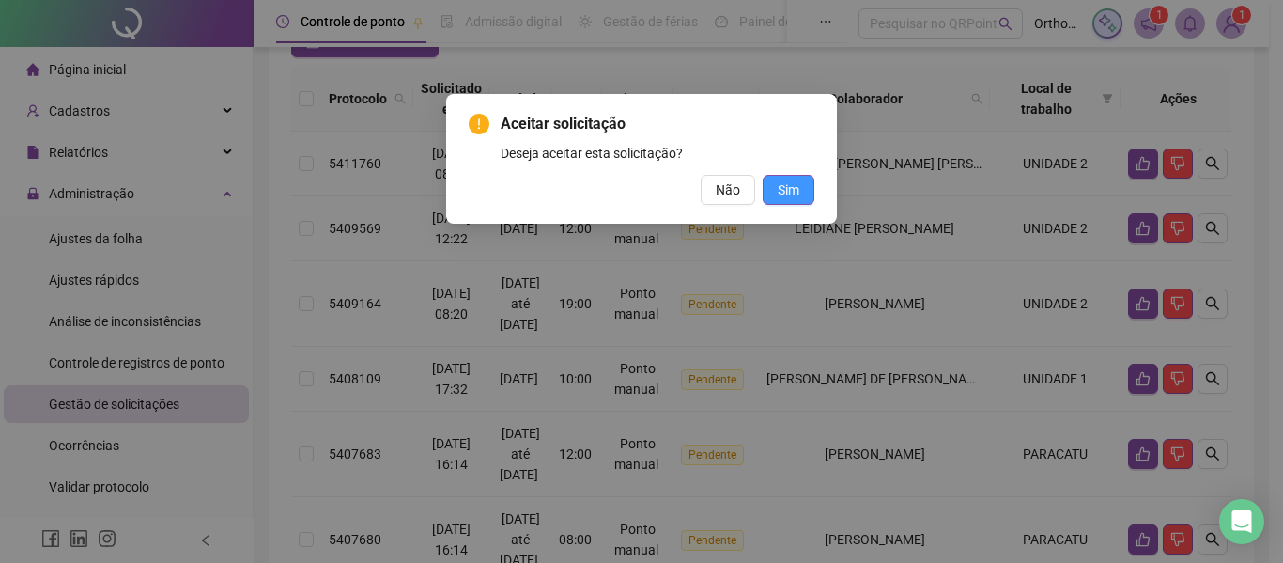  Describe the element at coordinates (728, 190) in the screenshot. I see `button: Não` at that location.